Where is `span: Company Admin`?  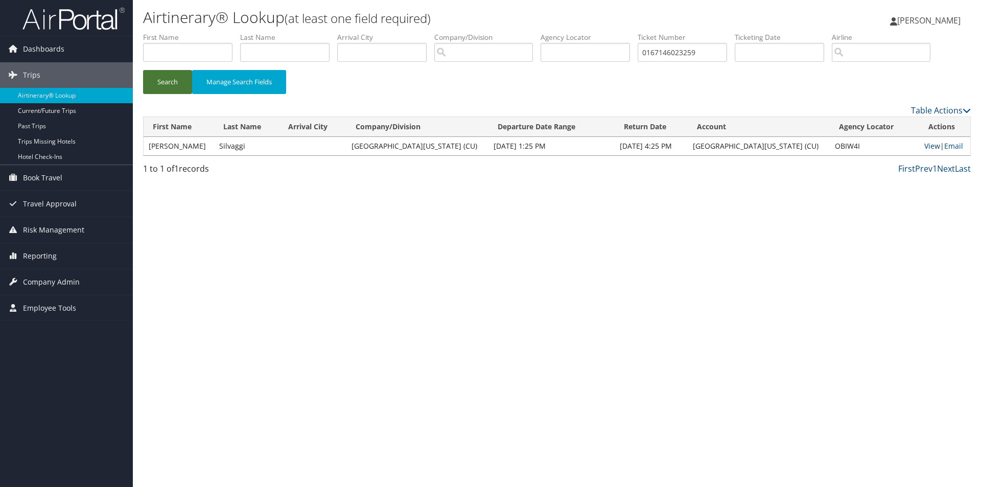
span: Company Admin is located at coordinates (51, 282).